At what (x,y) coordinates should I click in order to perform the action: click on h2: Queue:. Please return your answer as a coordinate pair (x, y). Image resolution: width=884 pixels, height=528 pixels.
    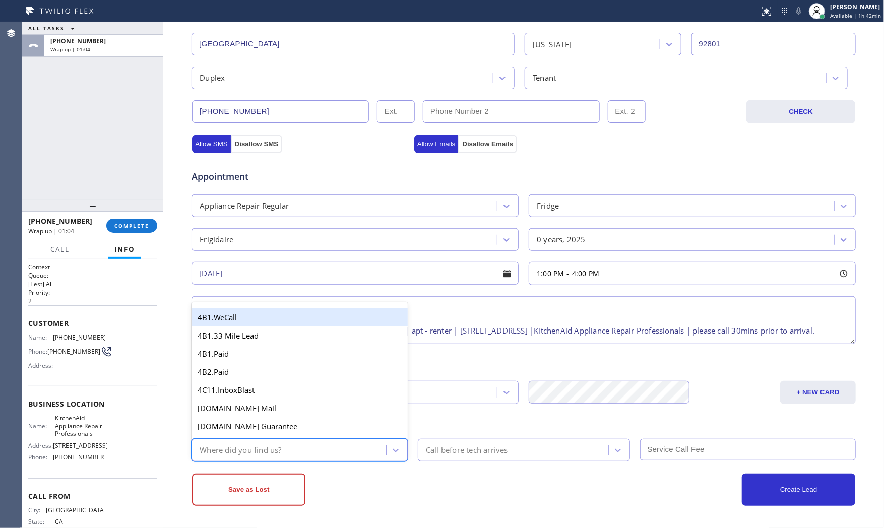
    Looking at the image, I should click on (93, 275).